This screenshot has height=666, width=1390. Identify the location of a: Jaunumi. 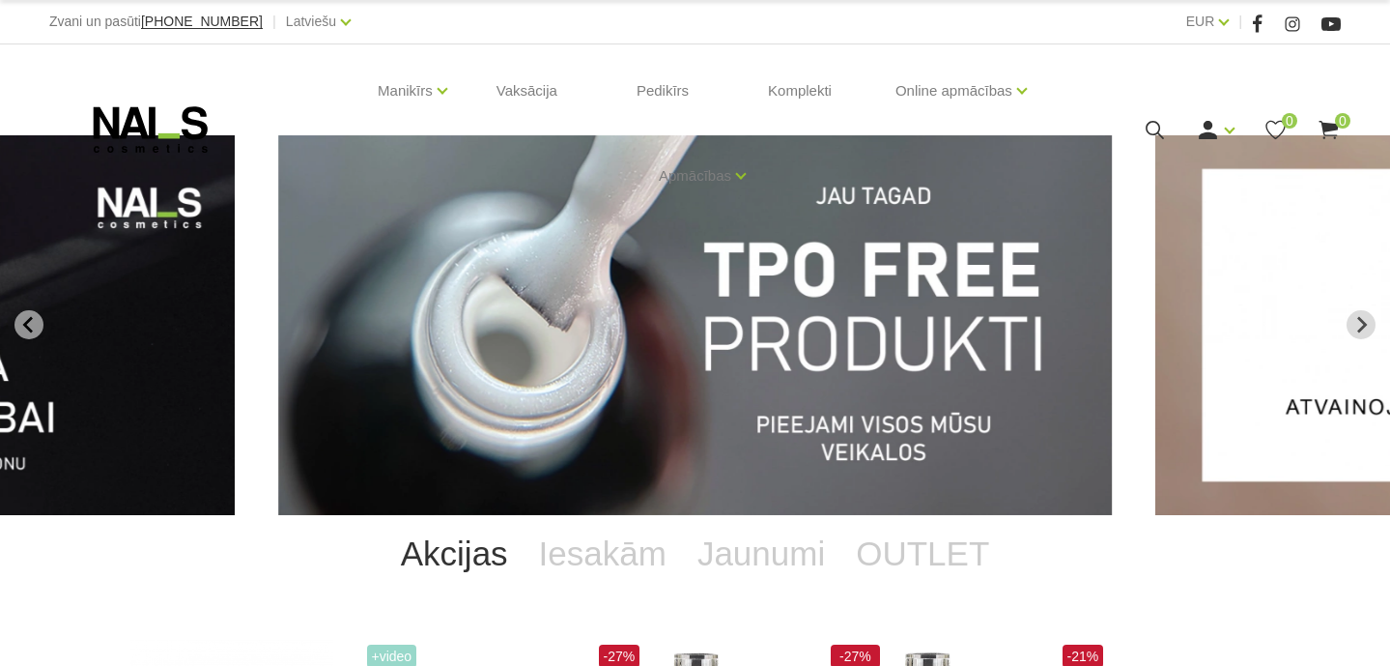
(761, 554).